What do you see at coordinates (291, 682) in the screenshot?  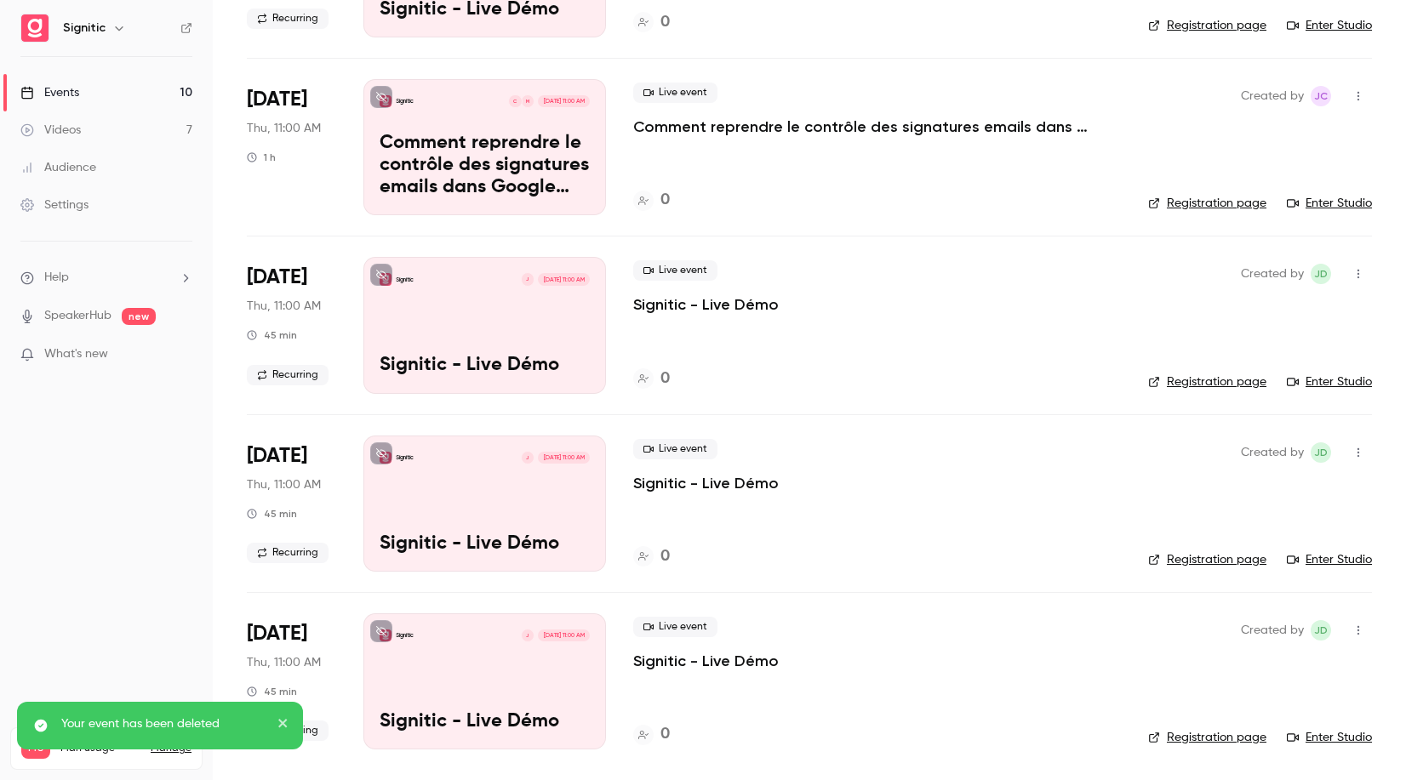 I see `div: Dec 18 Thu, 11:00 AM (Europe/Paris)` at bounding box center [291, 682].